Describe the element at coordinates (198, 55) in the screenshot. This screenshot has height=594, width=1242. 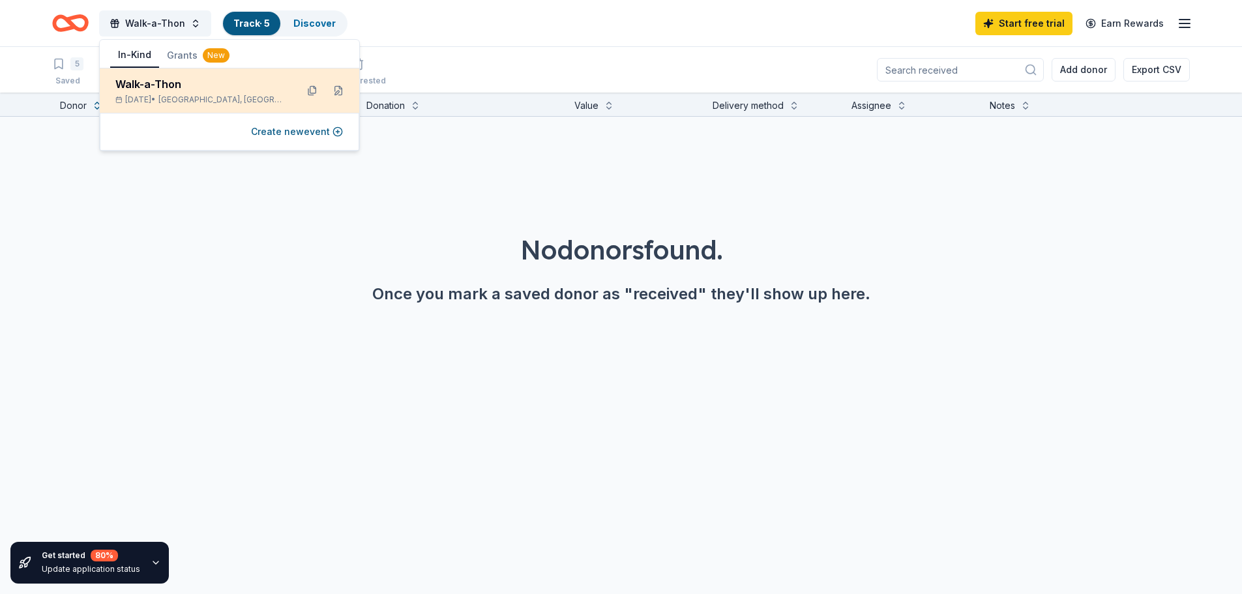
I see `button: Grants` at that location.